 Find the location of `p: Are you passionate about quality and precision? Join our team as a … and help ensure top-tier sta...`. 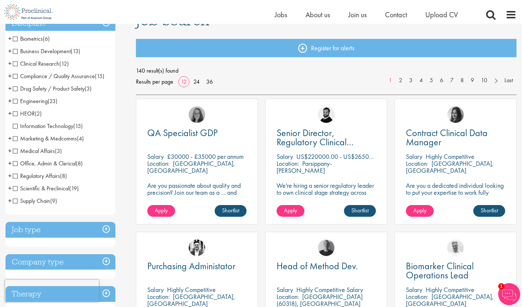

p: Are you passionate about quality and precision? Join our team as a … and help ensure top-tier sta... is located at coordinates (197, 196).